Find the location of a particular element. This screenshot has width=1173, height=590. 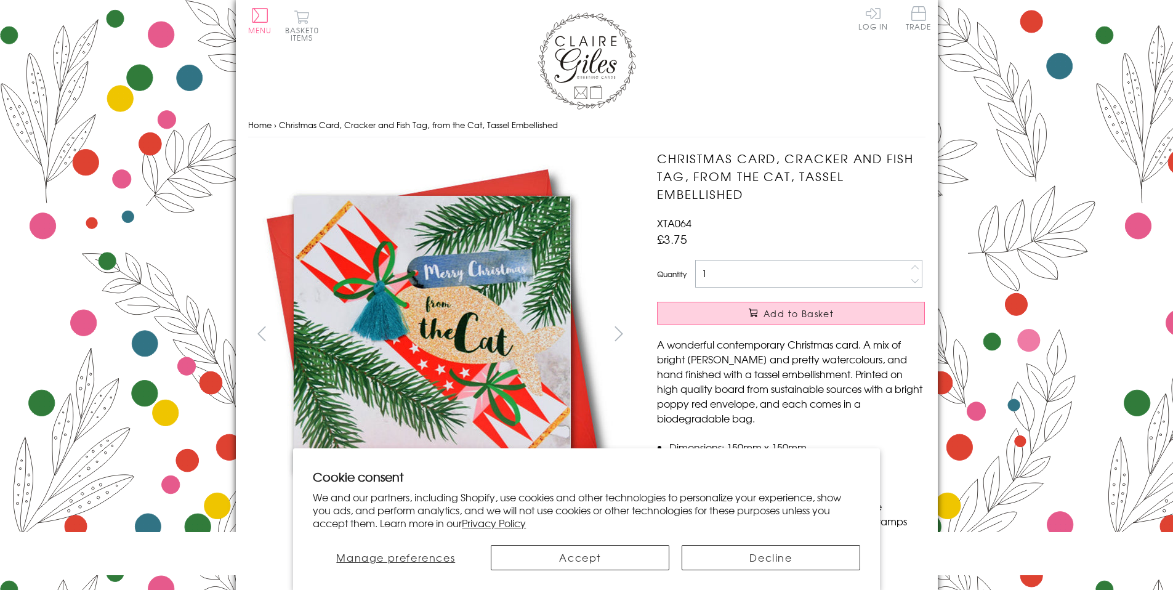

span: £3.75 is located at coordinates (672, 239).